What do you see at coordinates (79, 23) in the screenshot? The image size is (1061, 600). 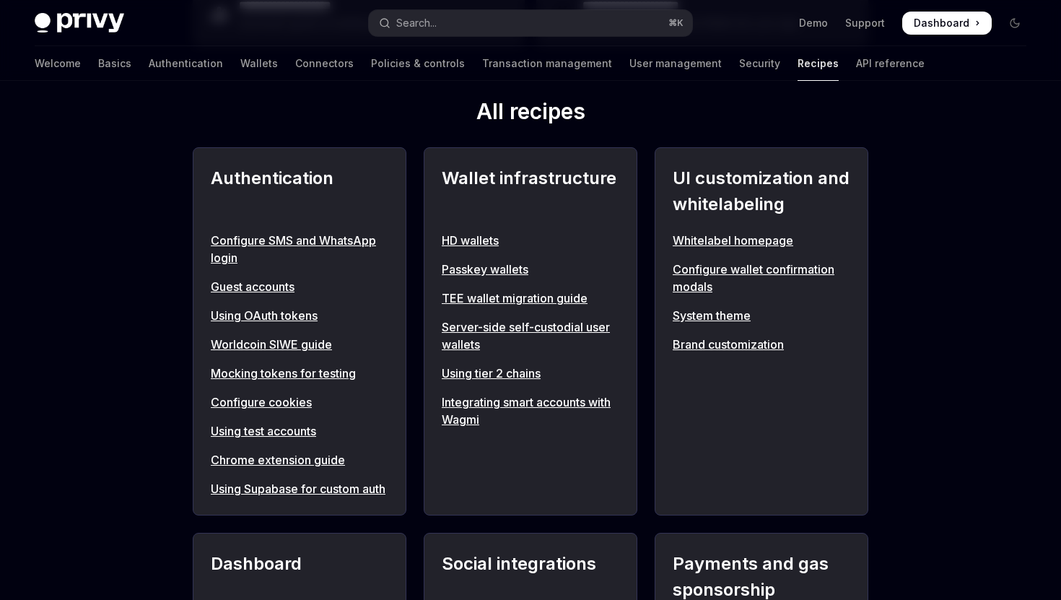 I see `img: dark logo` at bounding box center [79, 23].